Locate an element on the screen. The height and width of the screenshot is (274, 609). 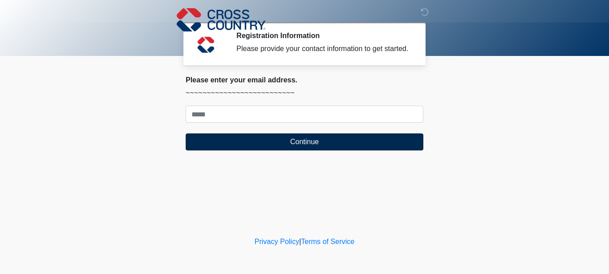
button: Continue is located at coordinates (304, 142).